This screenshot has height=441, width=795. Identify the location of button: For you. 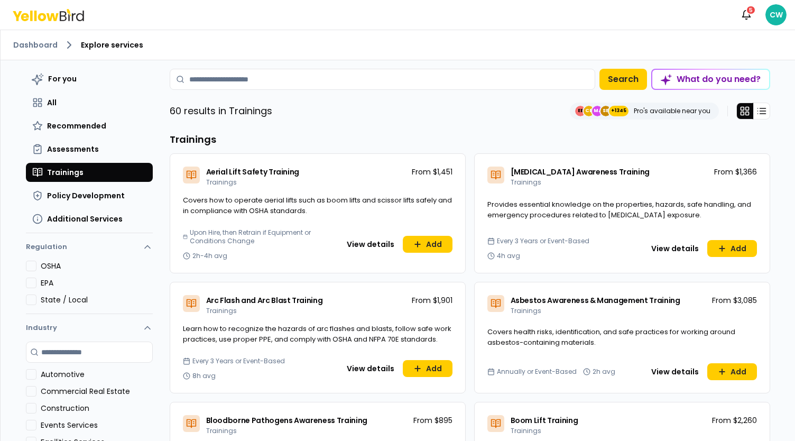
(89, 79).